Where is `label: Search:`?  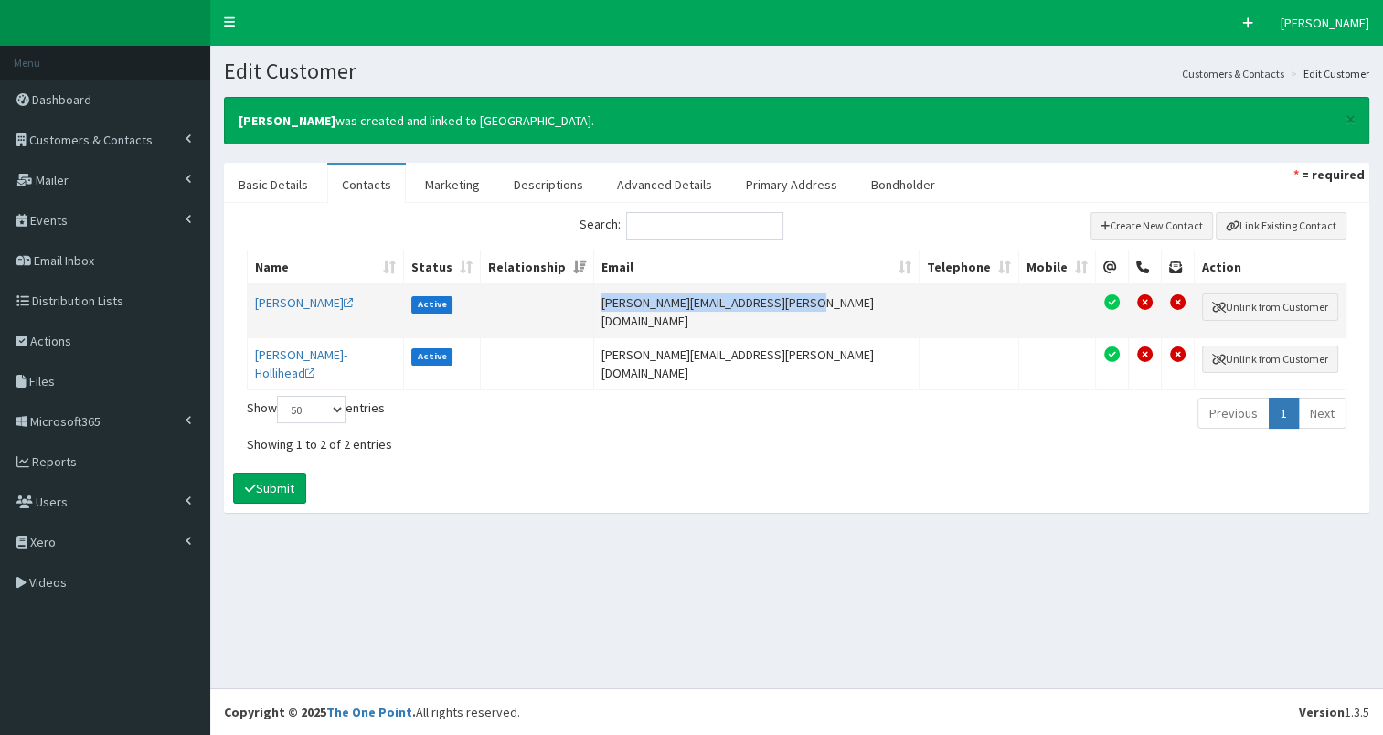 label: Search: is located at coordinates (681, 226).